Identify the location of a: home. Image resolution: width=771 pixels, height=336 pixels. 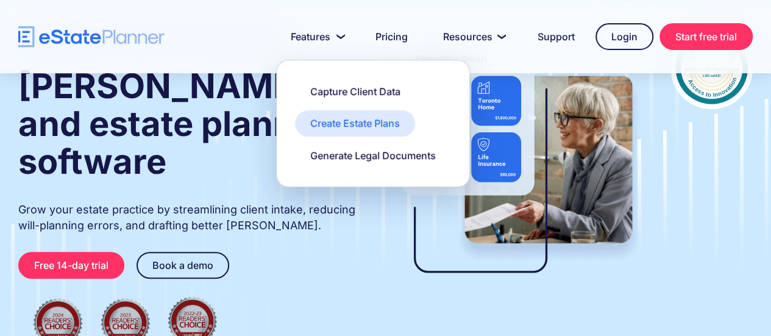
(91, 37).